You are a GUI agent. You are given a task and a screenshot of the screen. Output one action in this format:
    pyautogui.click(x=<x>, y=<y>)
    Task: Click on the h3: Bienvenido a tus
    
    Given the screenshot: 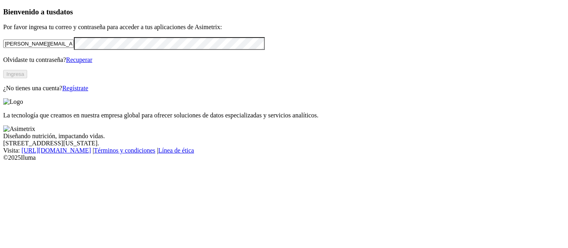 What is the action you would take?
    pyautogui.click(x=284, y=12)
    